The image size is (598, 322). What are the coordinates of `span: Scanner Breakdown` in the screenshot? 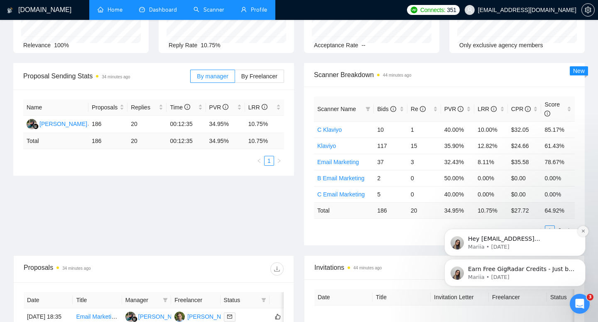 It's located at (444, 75).